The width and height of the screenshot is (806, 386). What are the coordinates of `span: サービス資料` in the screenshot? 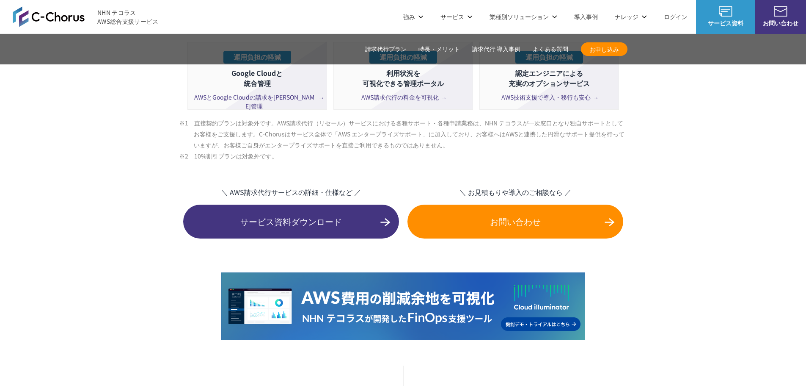 It's located at (726, 23).